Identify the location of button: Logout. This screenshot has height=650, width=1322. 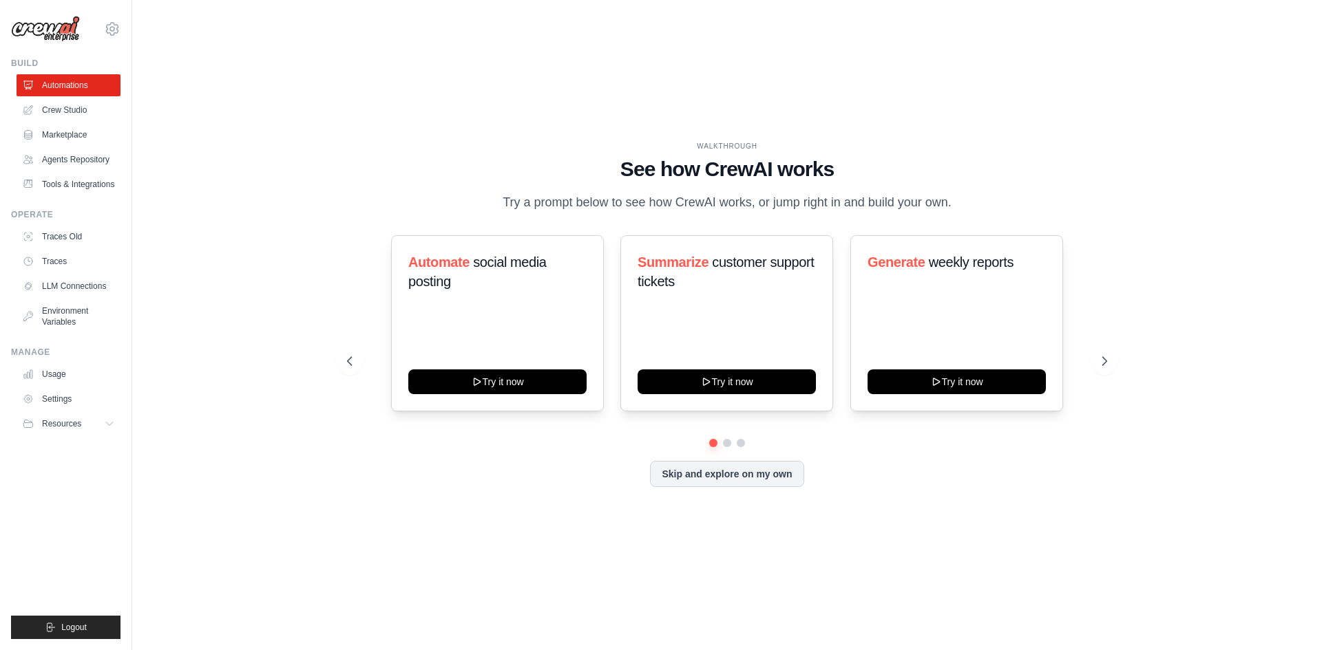
(65, 628).